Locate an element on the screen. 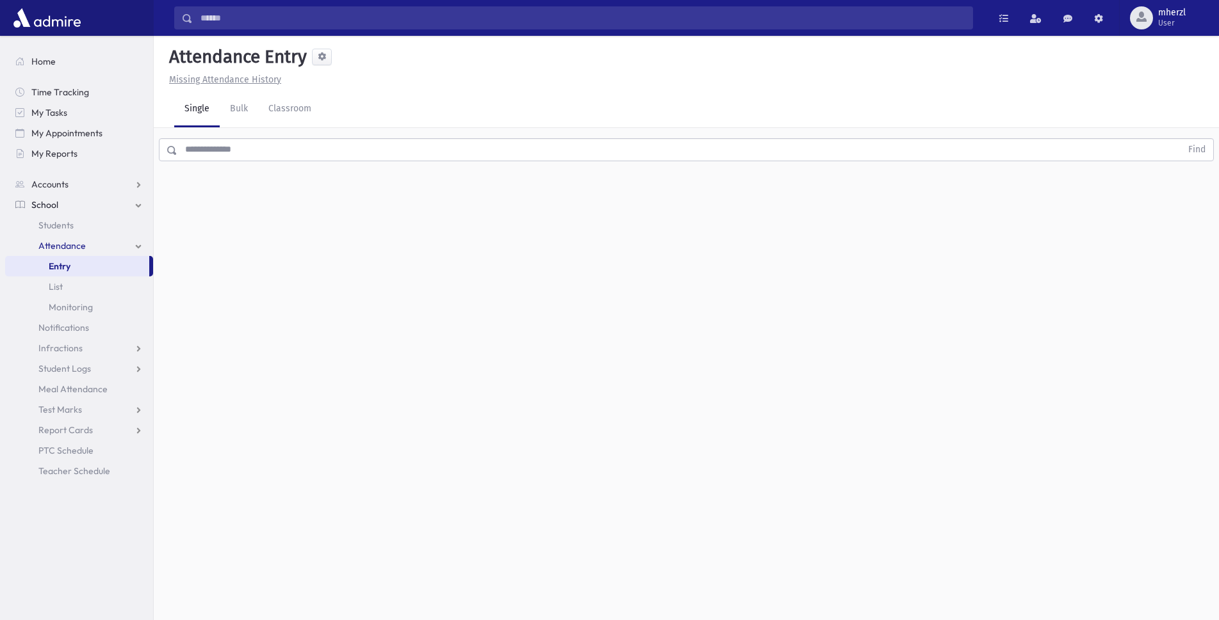 Image resolution: width=1219 pixels, height=620 pixels. span: Meal Attendance is located at coordinates (73, 389).